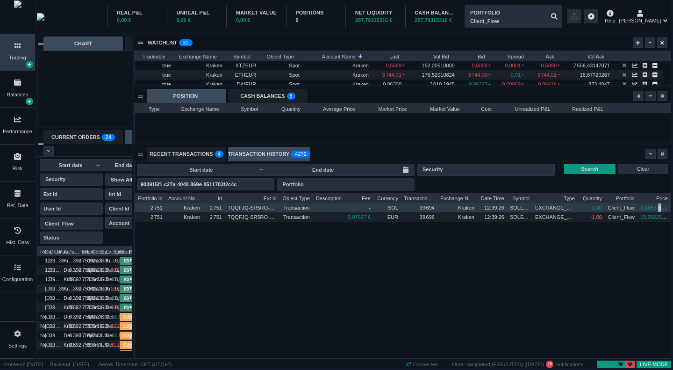 Image resolution: width=673 pixels, height=370 pixels. I want to click on div: Show All Orders, so click(135, 180).